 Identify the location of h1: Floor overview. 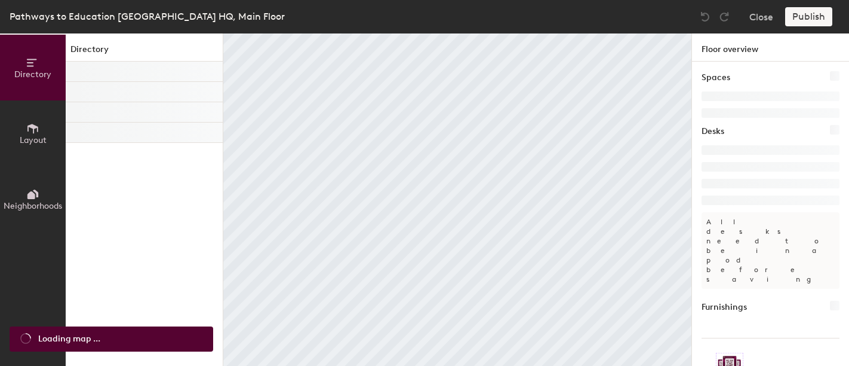
(771, 47).